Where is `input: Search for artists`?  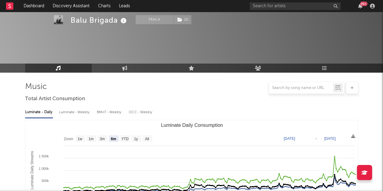 input: Search for artists is located at coordinates (295, 6).